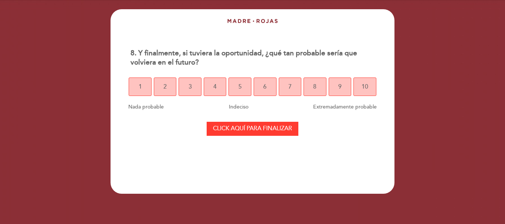  I want to click on button: 3, so click(190, 87).